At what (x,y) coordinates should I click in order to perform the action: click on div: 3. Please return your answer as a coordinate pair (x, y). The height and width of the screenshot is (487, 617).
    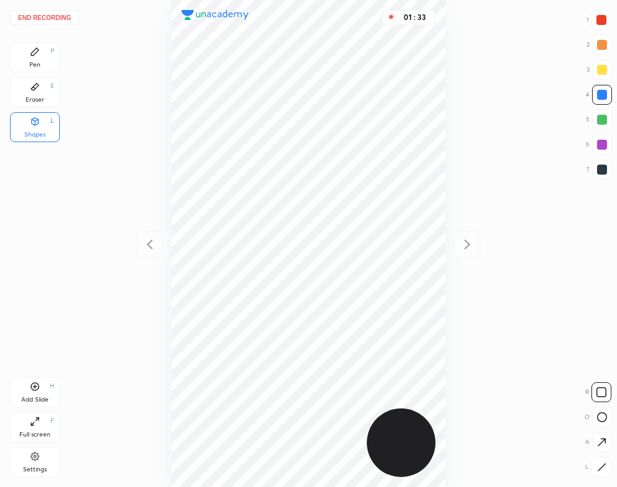
    Looking at the image, I should click on (599, 70).